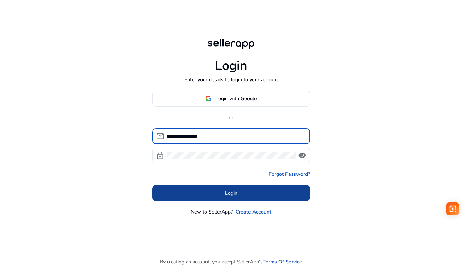 The image size is (462, 272). I want to click on a: Forgot Password?, so click(289, 174).